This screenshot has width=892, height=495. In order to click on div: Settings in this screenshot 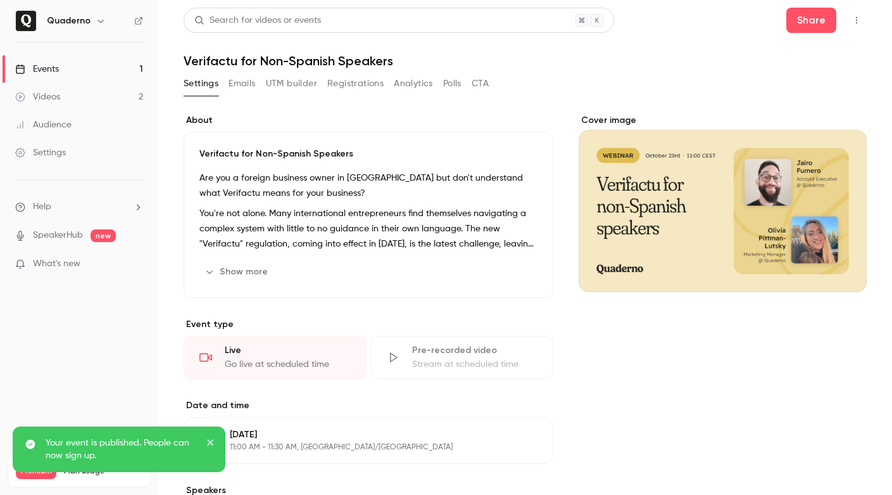, I will do `click(41, 153)`.